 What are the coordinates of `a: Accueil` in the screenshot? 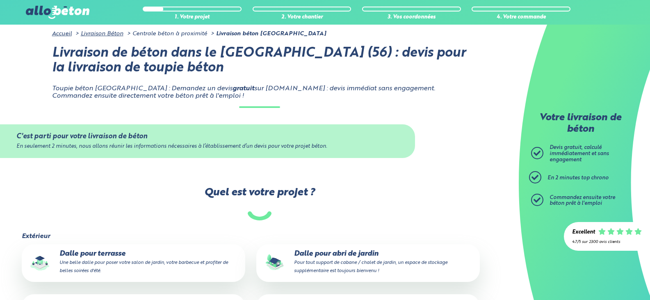 It's located at (62, 34).